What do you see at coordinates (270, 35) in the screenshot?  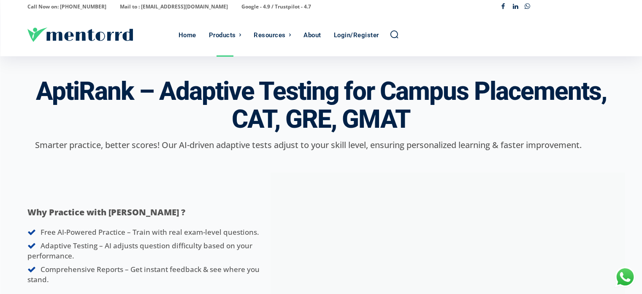 I see `div: Resources` at bounding box center [270, 35].